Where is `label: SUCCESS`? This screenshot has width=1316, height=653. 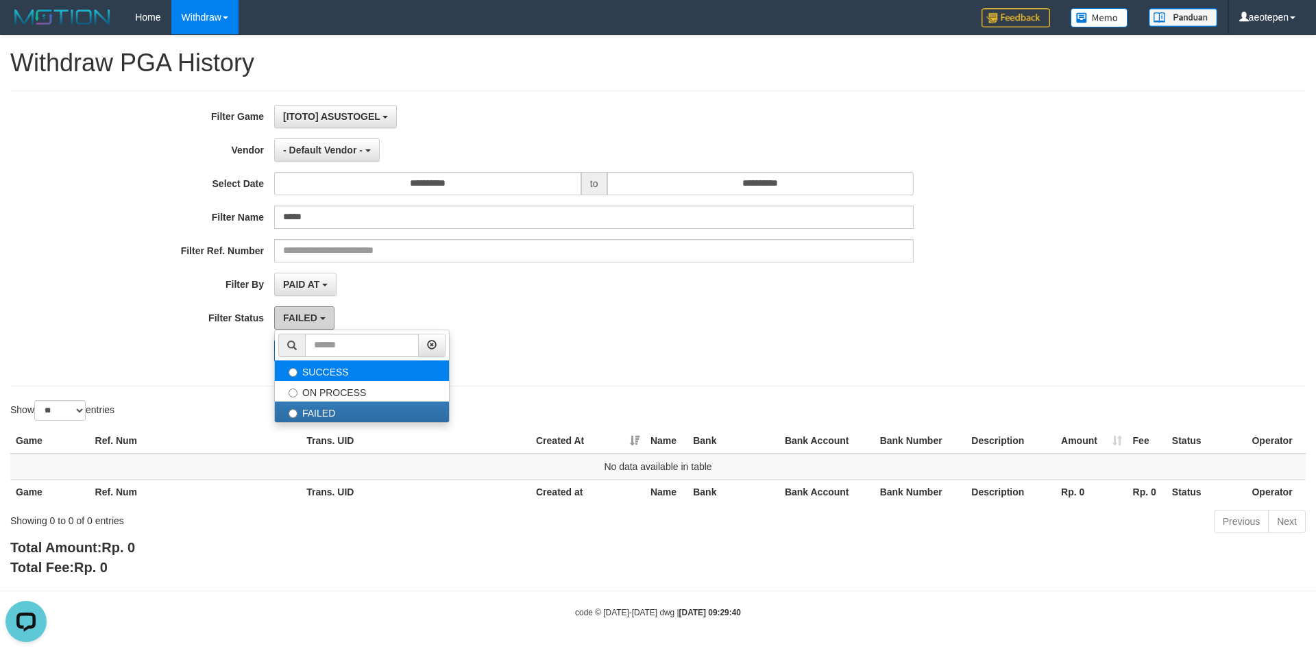
label: SUCCESS is located at coordinates (362, 371).